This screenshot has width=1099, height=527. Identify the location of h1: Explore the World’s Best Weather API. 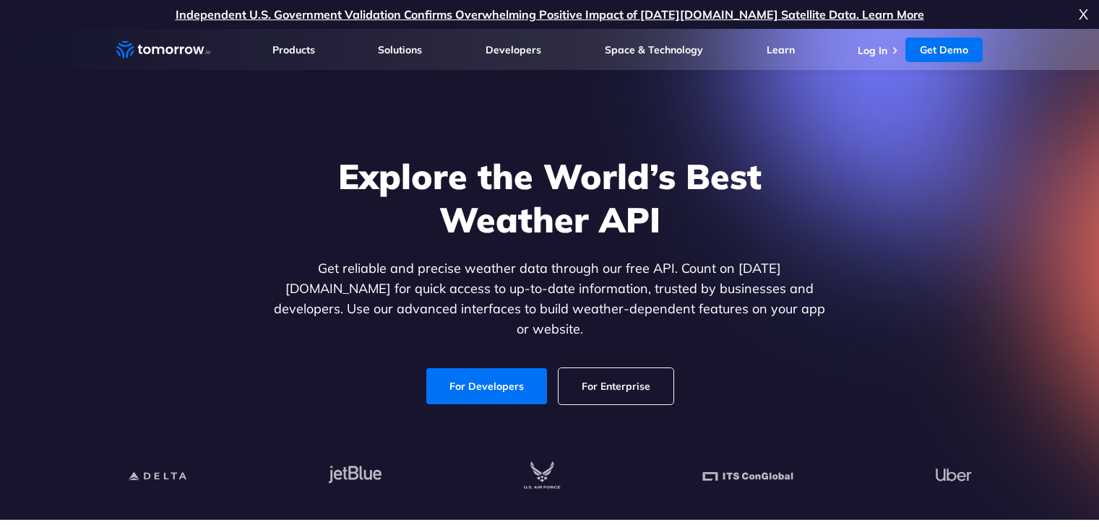
(550, 198).